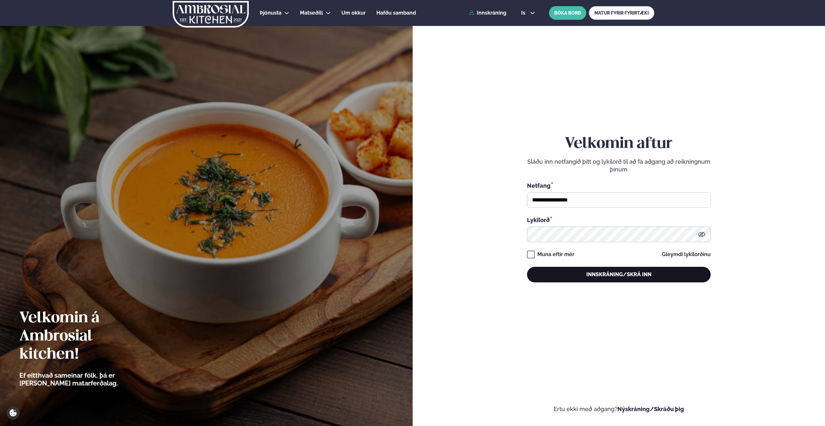 This screenshot has width=825, height=426. I want to click on img: logo, so click(211, 14).